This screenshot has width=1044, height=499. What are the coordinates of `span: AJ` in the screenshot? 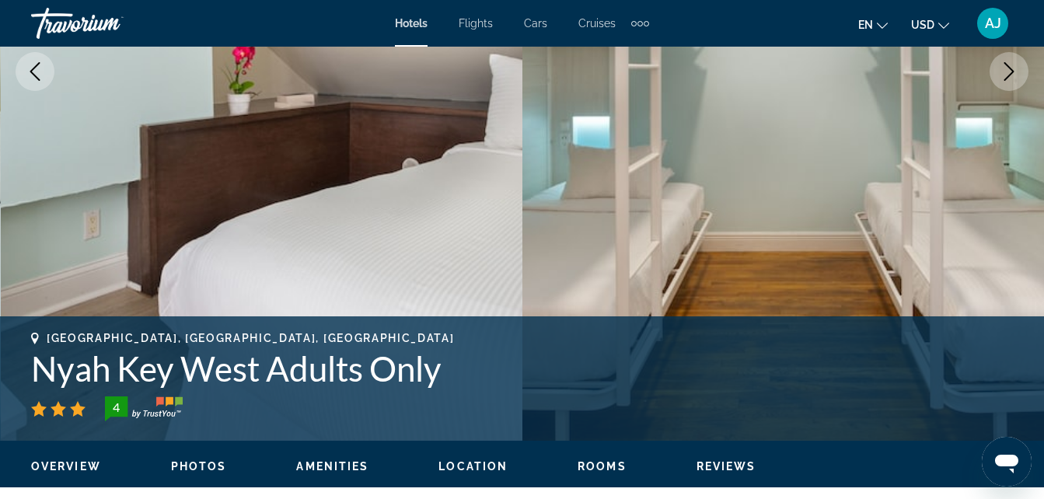 It's located at (992, 23).